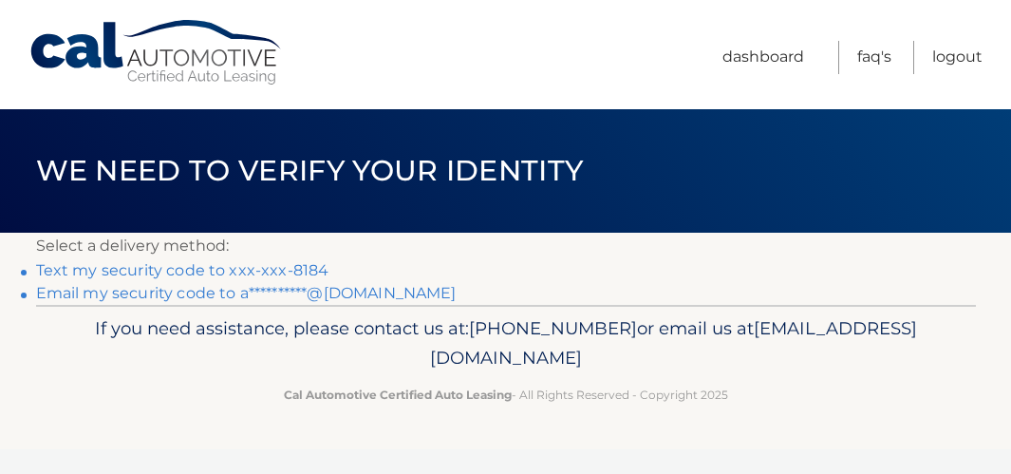  What do you see at coordinates (506, 394) in the screenshot?
I see `p: - All Rights Reserved - Copyright 2025` at bounding box center [506, 394].